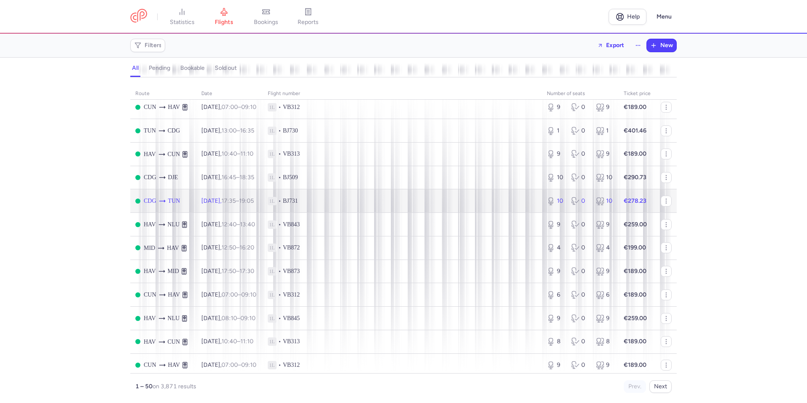  I want to click on a: flights, so click(224, 17).